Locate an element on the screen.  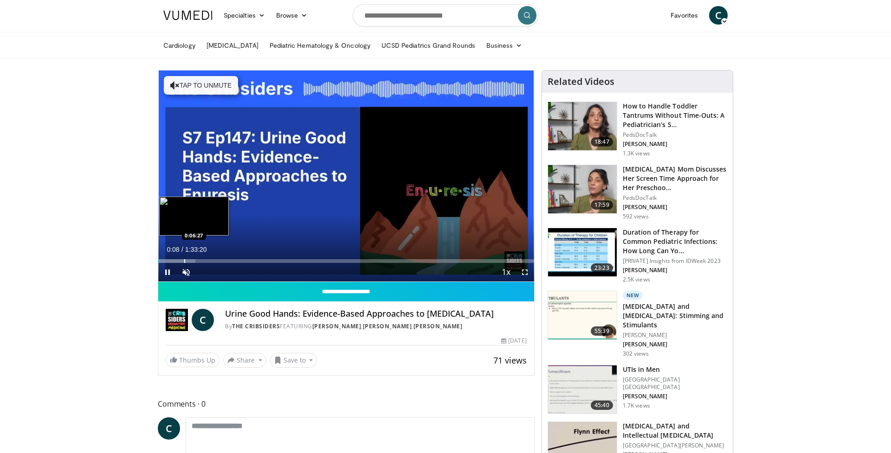
a: Pediatric Hematology & Oncology is located at coordinates (320, 45).